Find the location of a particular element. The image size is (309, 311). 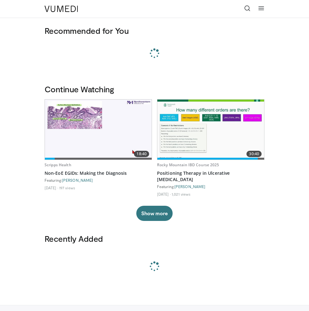

h3: Recently Added is located at coordinates (155, 239).